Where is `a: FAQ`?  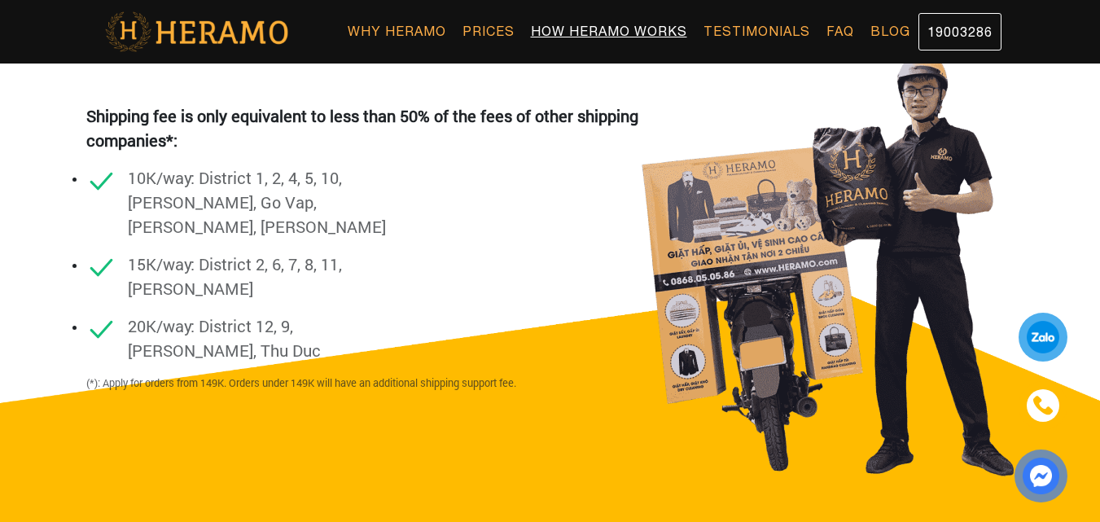
a: FAQ is located at coordinates (841, 31).